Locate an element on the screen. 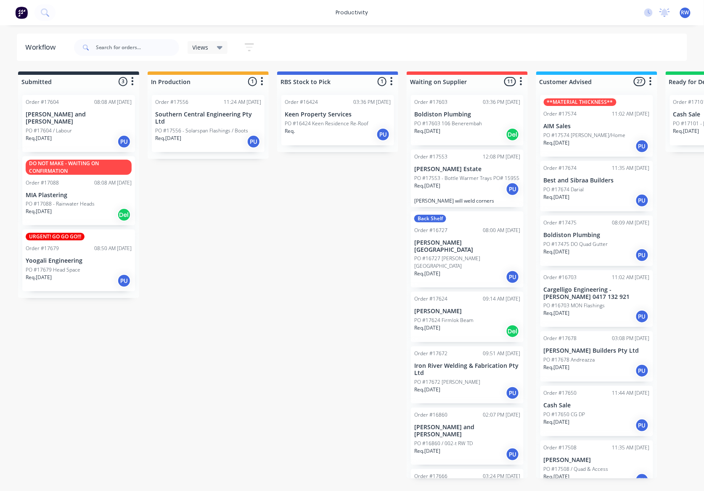 Image resolution: width=704 pixels, height=491 pixels. span: Views is located at coordinates (201, 47).